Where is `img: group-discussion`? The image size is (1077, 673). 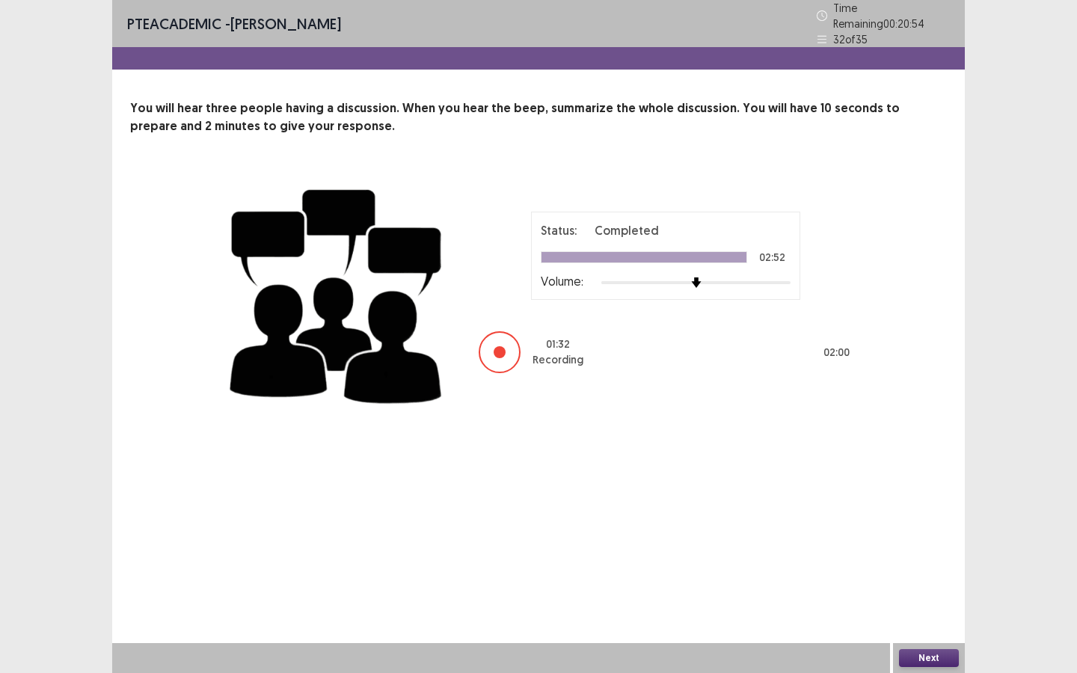
img: group-discussion is located at coordinates (337, 293).